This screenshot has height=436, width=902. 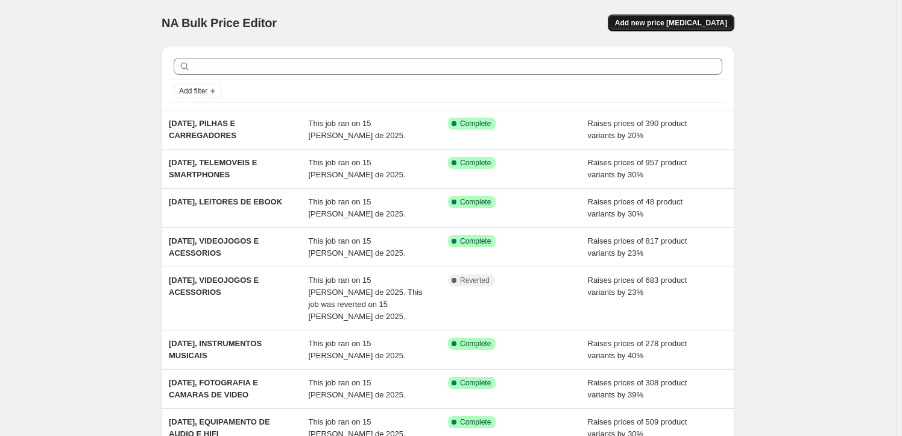 What do you see at coordinates (219, 23) in the screenshot?
I see `span: NA Bulk Price Editor` at bounding box center [219, 23].